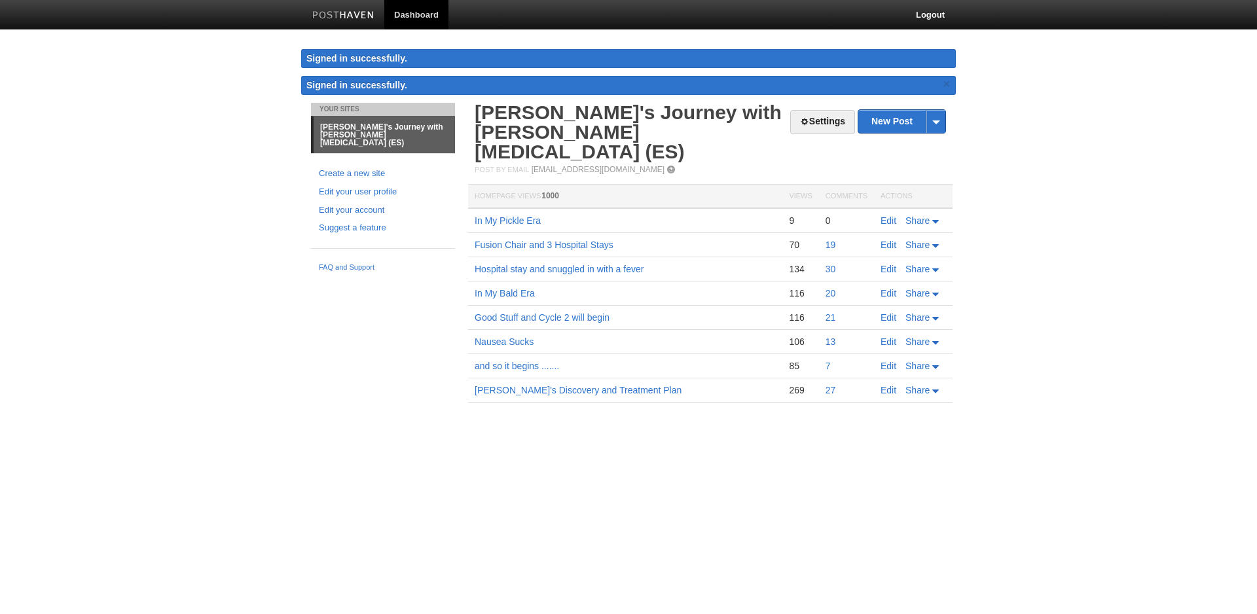  What do you see at coordinates (504, 342) in the screenshot?
I see `a: Nausea Sucks` at bounding box center [504, 342].